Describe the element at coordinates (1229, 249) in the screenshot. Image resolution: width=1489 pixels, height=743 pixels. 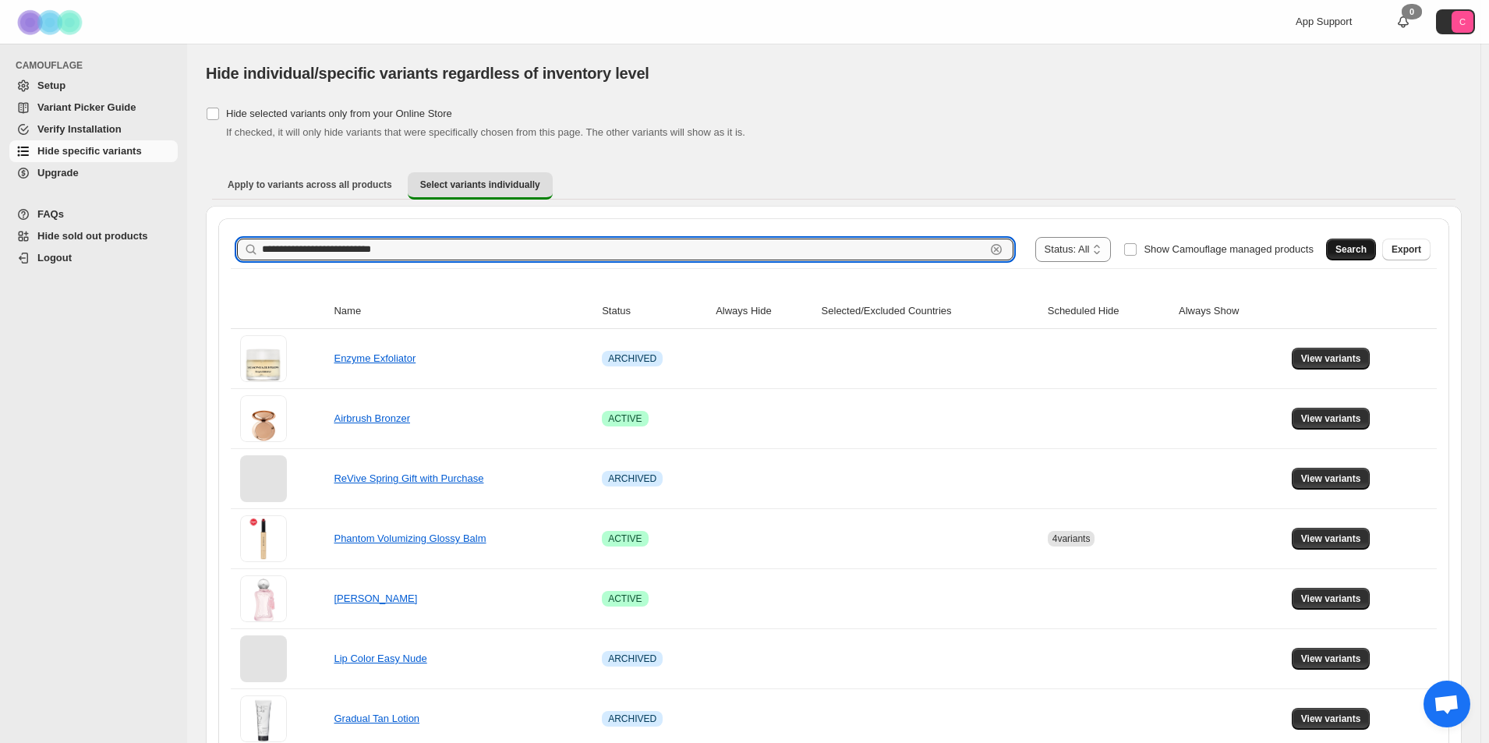
I see `span: Show Camouflage managed products` at that location.